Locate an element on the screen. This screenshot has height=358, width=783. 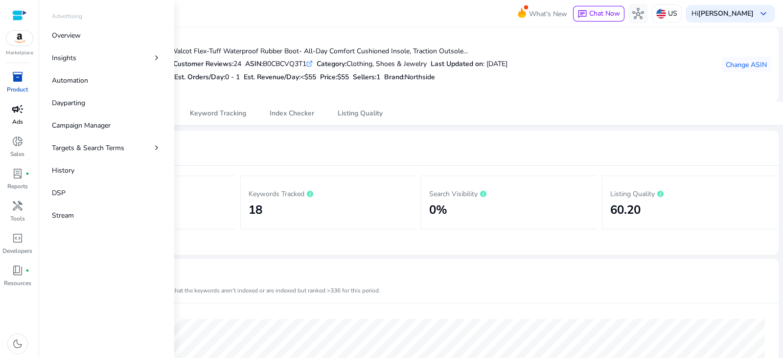
span: book_4 is located at coordinates (18, 271).